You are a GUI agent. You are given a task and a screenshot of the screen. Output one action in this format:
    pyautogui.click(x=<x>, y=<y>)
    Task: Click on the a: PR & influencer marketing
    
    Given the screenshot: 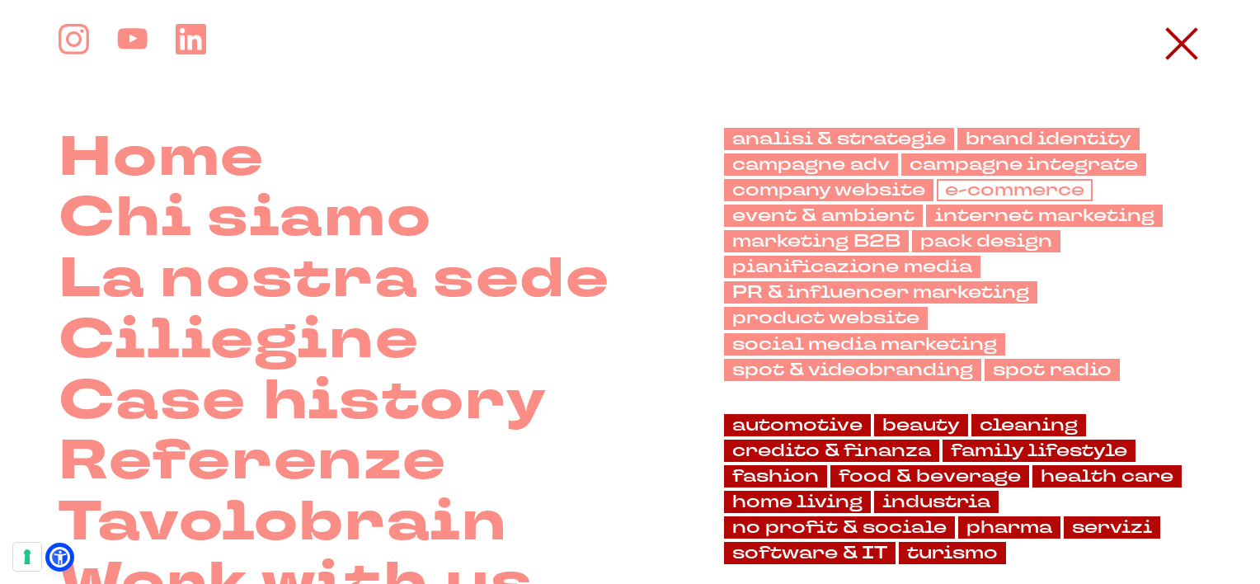 What is the action you would take?
    pyautogui.click(x=881, y=292)
    